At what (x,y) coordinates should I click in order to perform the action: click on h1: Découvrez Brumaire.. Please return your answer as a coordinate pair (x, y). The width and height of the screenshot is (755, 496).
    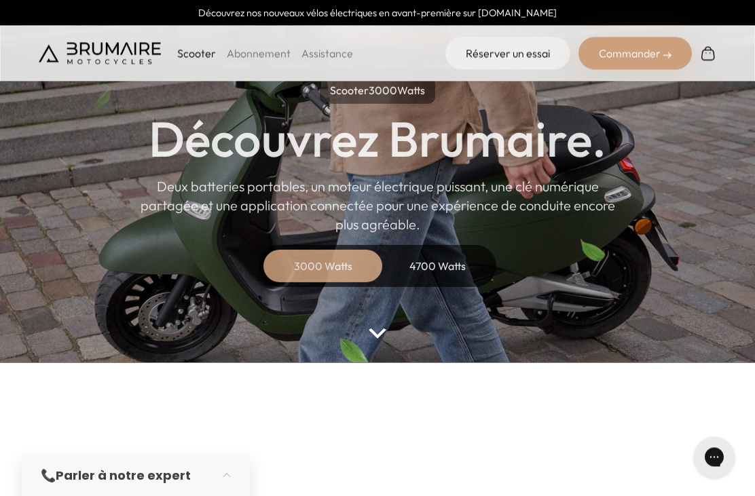
    Looking at the image, I should click on (377, 140).